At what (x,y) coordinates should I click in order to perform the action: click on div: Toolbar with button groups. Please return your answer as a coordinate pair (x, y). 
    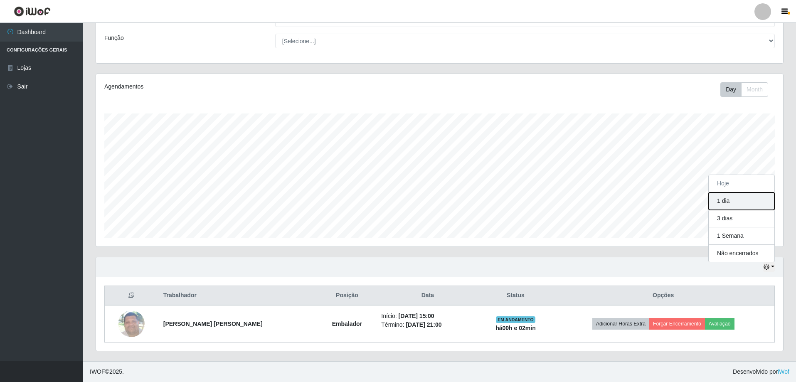
    Looking at the image, I should click on (747, 89).